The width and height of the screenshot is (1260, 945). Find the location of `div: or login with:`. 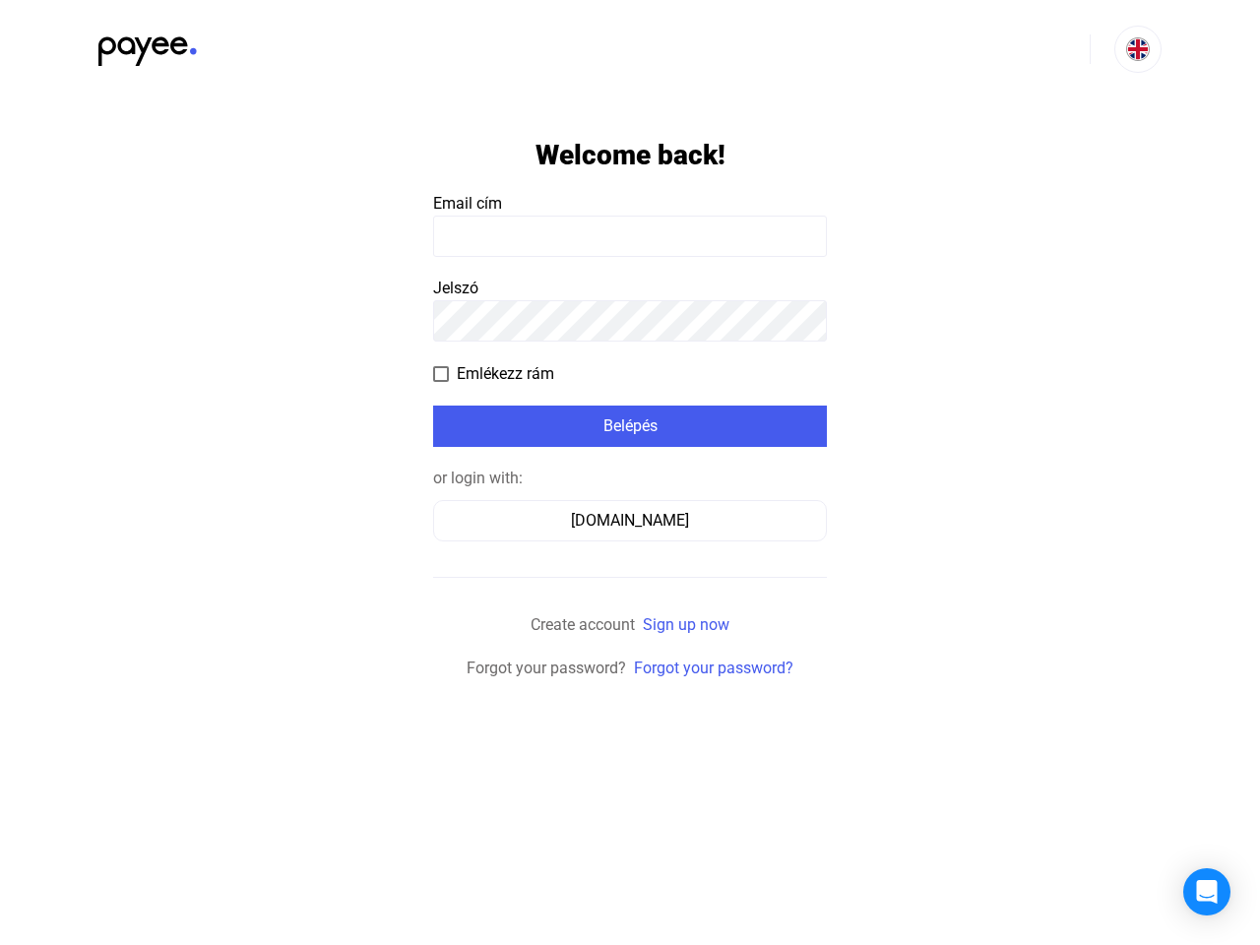

div: or login with: is located at coordinates (630, 479).